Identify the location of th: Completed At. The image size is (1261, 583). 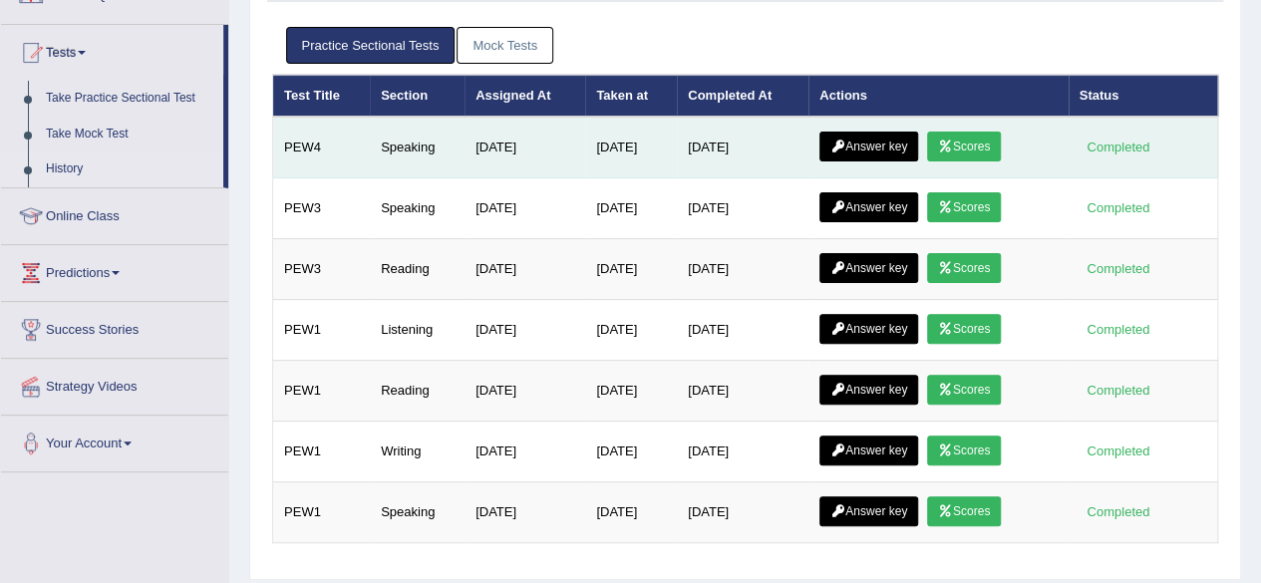
(743, 96).